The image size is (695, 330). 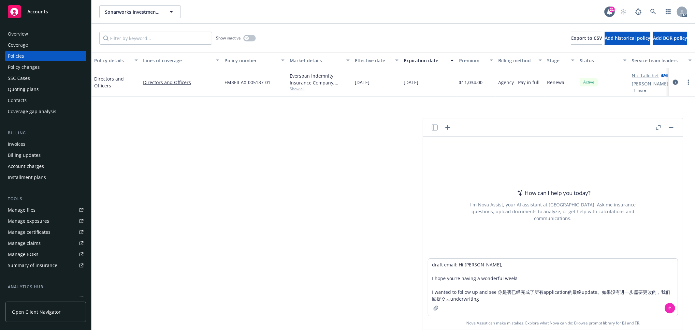 What do you see at coordinates (557, 60) in the screenshot?
I see `div: Stage` at bounding box center [557, 60].